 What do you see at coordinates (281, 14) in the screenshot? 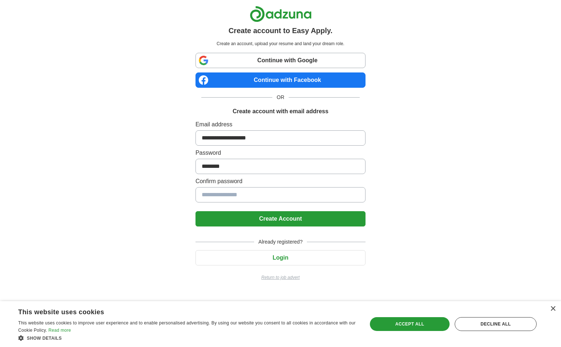
I see `img: Adzuna logo` at bounding box center [281, 14].